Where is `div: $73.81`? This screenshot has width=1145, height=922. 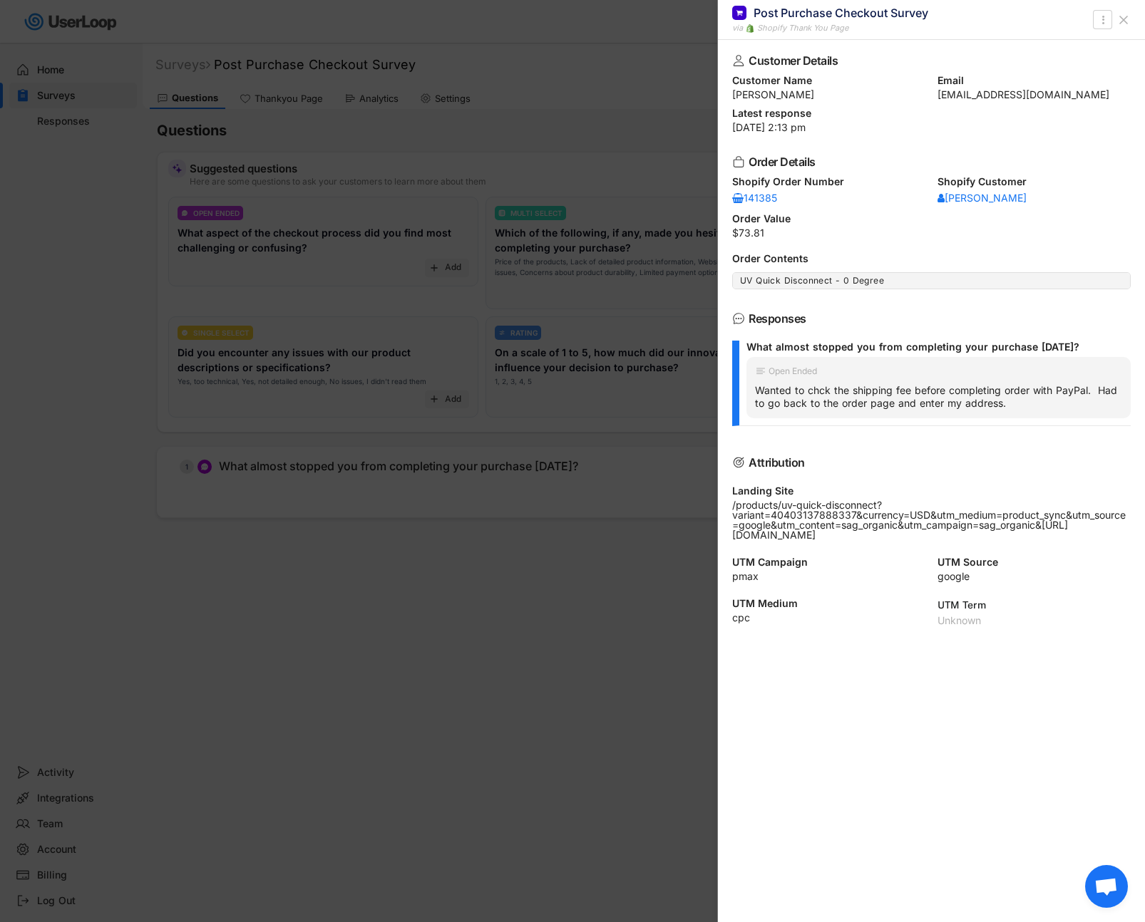 div: $73.81 is located at coordinates (931, 233).